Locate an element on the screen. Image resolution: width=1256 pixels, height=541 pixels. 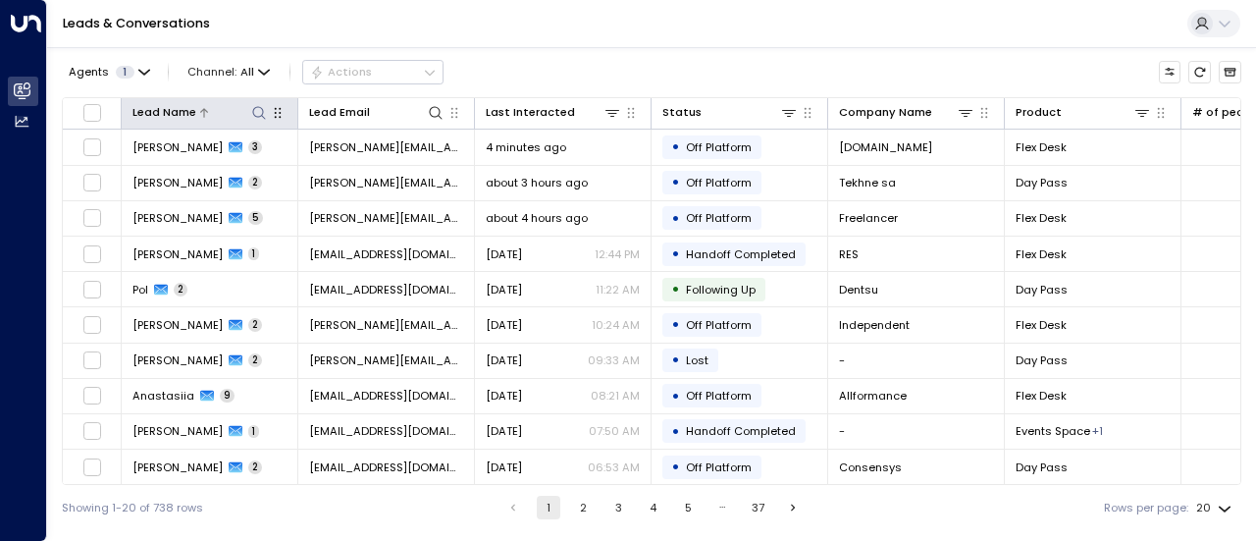
span: All is located at coordinates (247, 72).